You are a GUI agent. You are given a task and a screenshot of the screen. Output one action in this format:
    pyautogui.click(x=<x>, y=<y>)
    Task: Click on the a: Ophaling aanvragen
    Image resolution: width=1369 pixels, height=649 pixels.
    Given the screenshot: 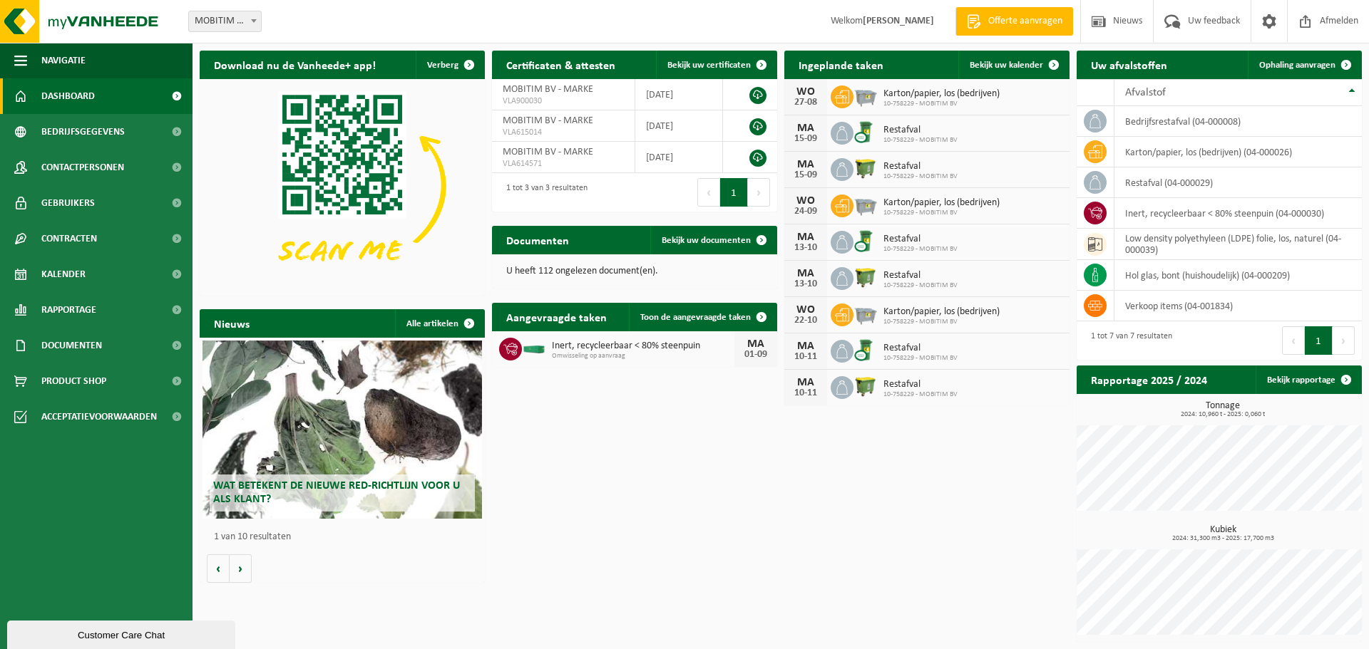 What is the action you would take?
    pyautogui.click(x=1304, y=65)
    